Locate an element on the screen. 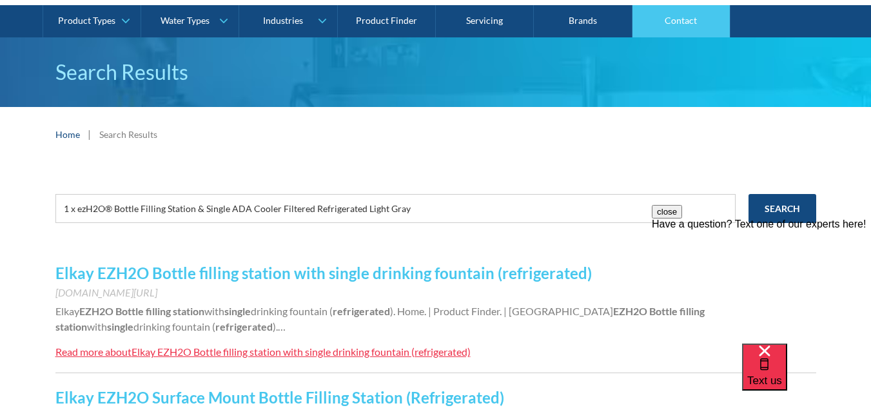  div: Elkay EZH2O Bottle filling station with single drinking fountain (refrigerated) is located at coordinates (301, 351).